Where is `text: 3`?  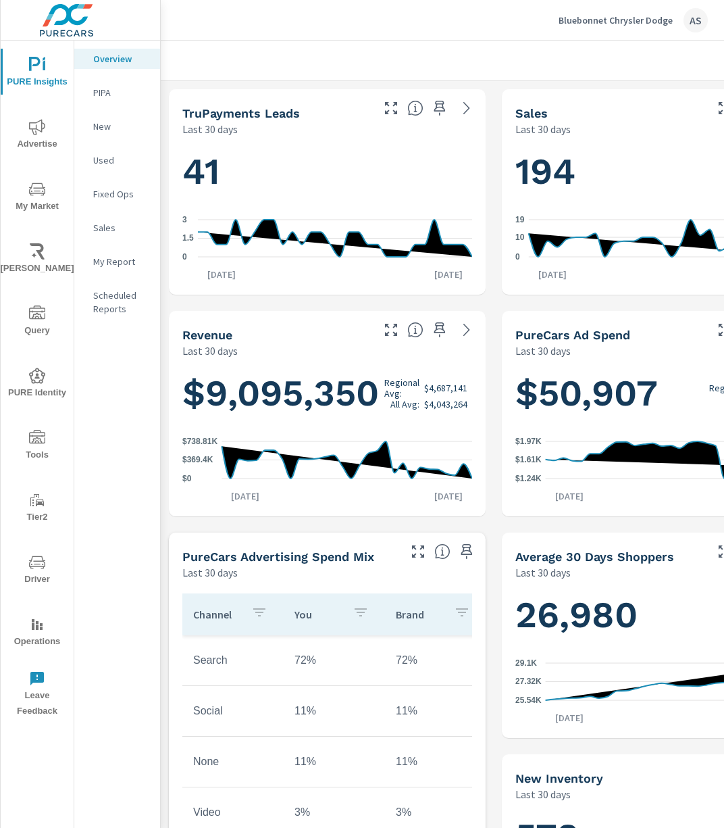
text: 3 is located at coordinates (185, 220).